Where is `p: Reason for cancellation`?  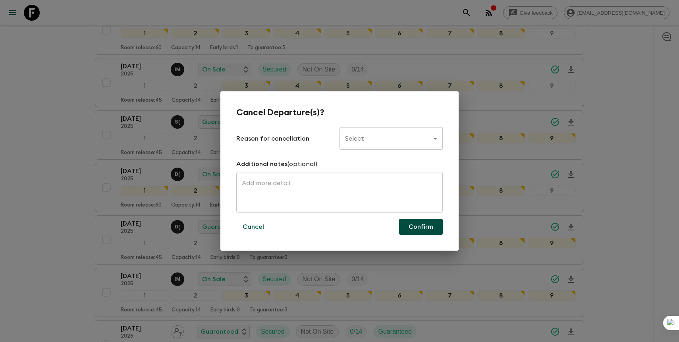 p: Reason for cancellation is located at coordinates (288, 139).